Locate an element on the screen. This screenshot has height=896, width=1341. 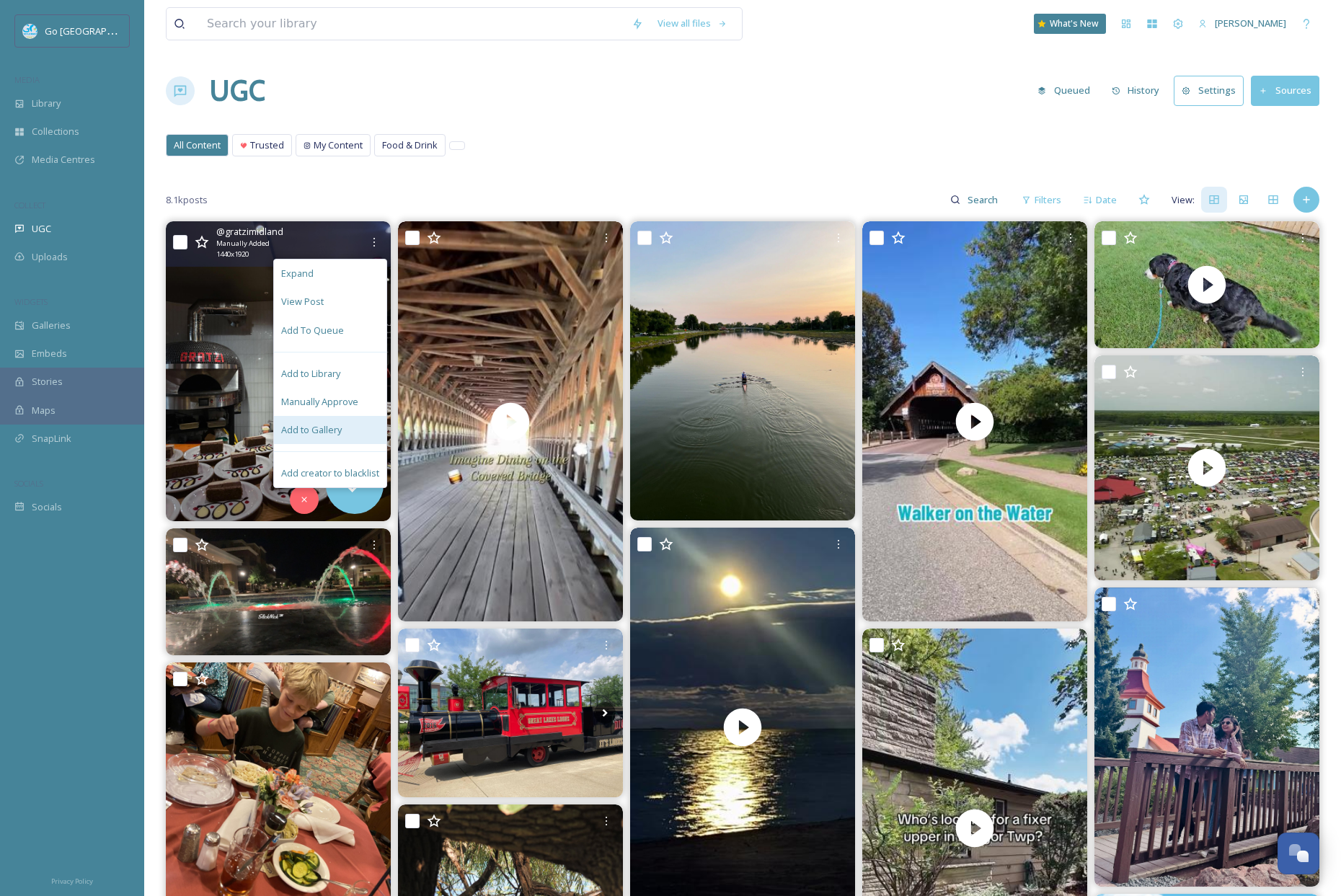
span: Galleries is located at coordinates (51, 325).